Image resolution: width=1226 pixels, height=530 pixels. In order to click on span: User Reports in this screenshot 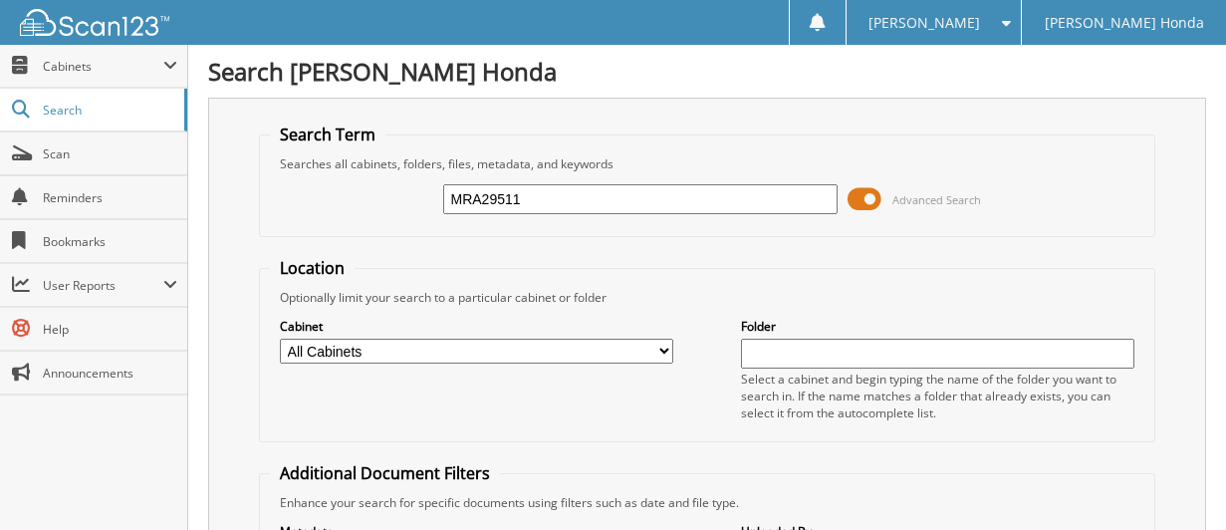, I will do `click(103, 285)`.